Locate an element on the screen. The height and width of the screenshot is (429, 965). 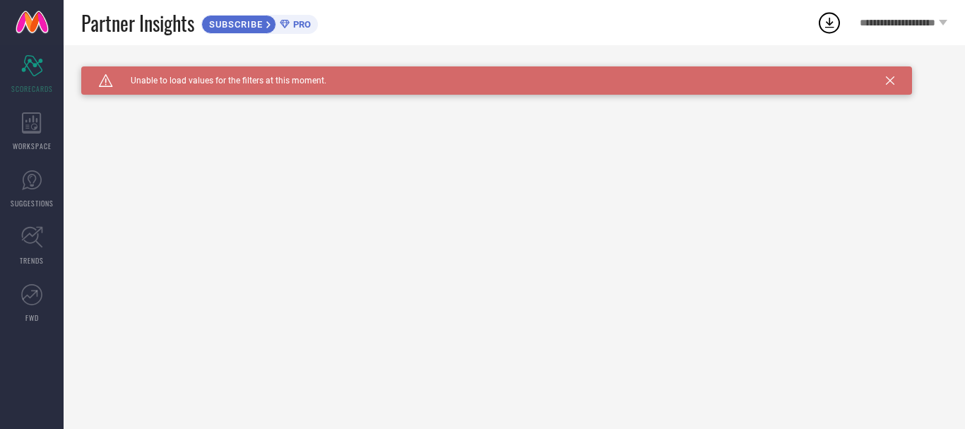
span: WORKSPACE is located at coordinates (32, 146).